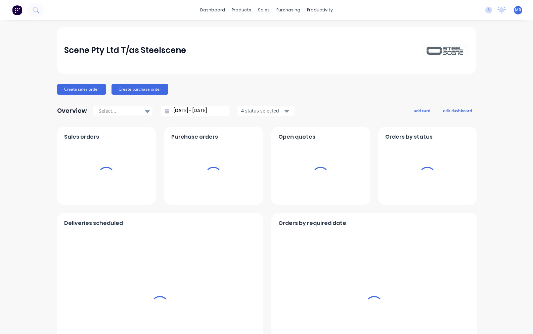 Image resolution: width=533 pixels, height=334 pixels. What do you see at coordinates (82, 137) in the screenshot?
I see `span: Sales orders` at bounding box center [82, 137].